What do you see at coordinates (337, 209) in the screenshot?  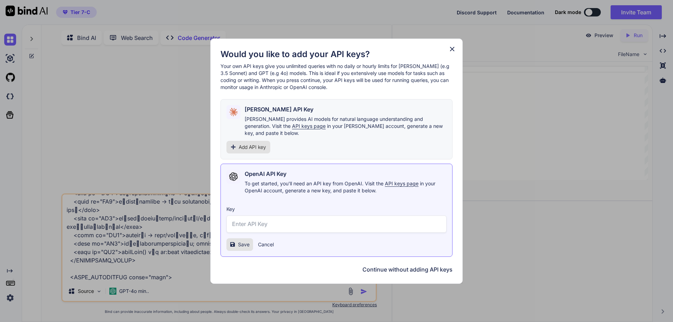 I see `h3: Key` at bounding box center [337, 209].